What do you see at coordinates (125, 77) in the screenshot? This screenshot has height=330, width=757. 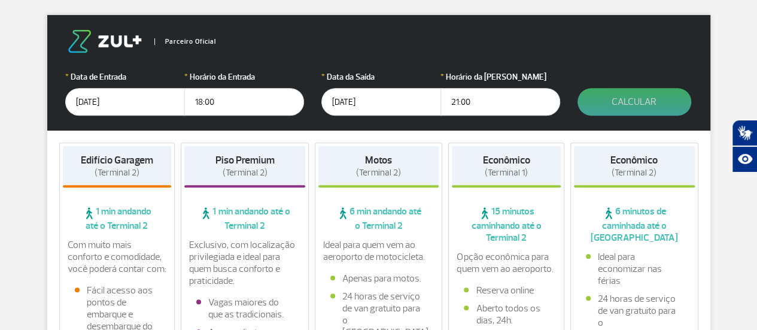 I see `label: Data de Entrada` at bounding box center [125, 77].